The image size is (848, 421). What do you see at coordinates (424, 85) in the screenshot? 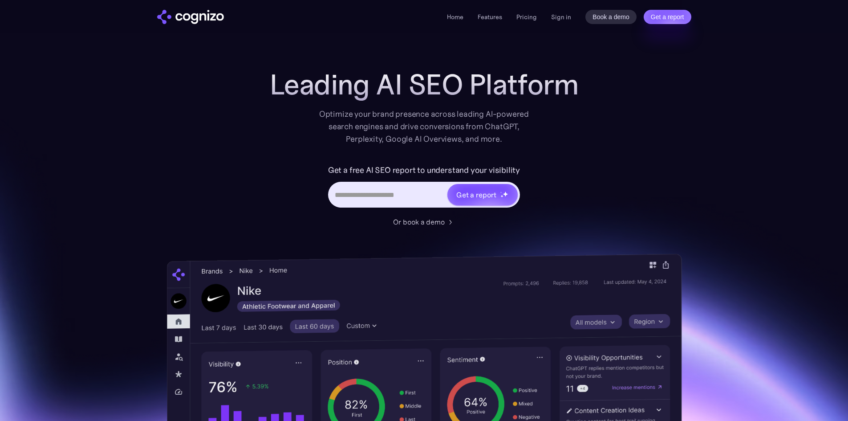
I see `h1: Leading AI SEO Platform` at bounding box center [424, 85].